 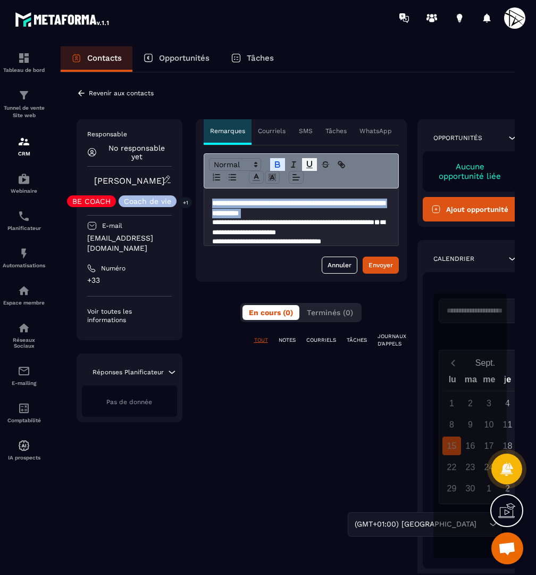 I want to click on button: Terminés (0), so click(x=330, y=312).